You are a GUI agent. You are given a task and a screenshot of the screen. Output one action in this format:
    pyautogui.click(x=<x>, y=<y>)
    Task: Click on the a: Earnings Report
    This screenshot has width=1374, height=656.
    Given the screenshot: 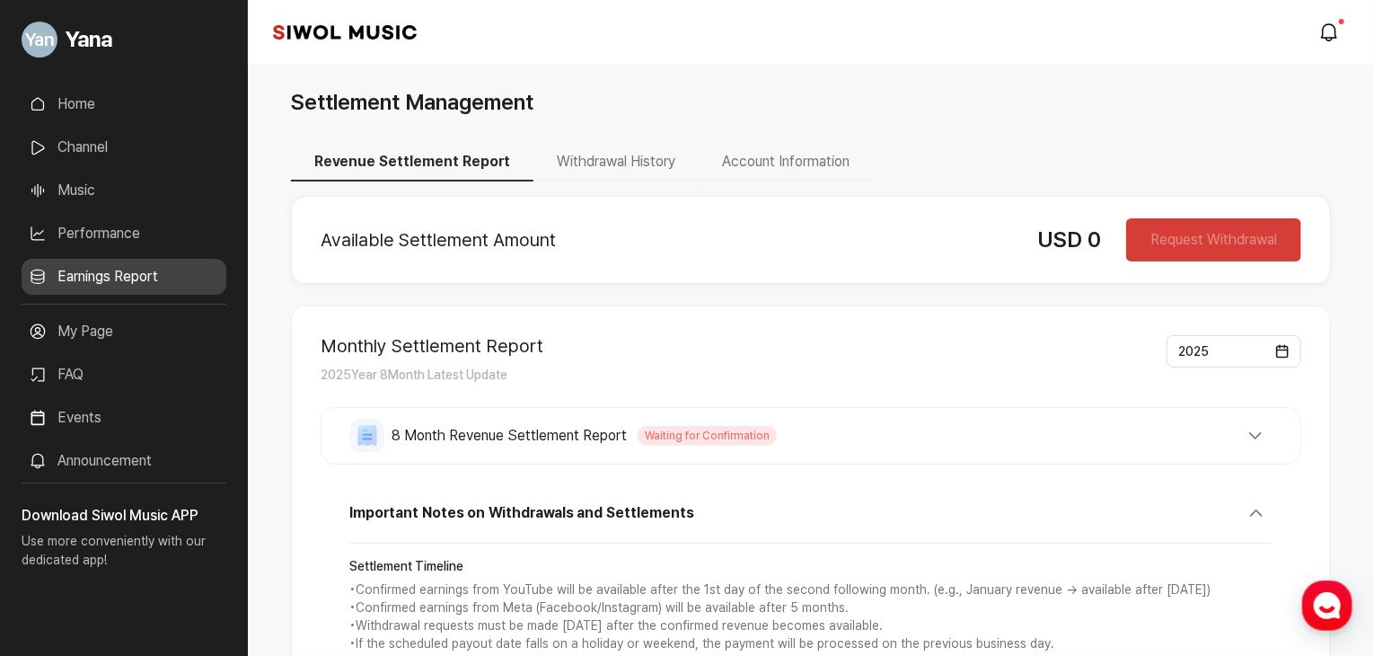 What is the action you would take?
    pyautogui.click(x=124, y=277)
    